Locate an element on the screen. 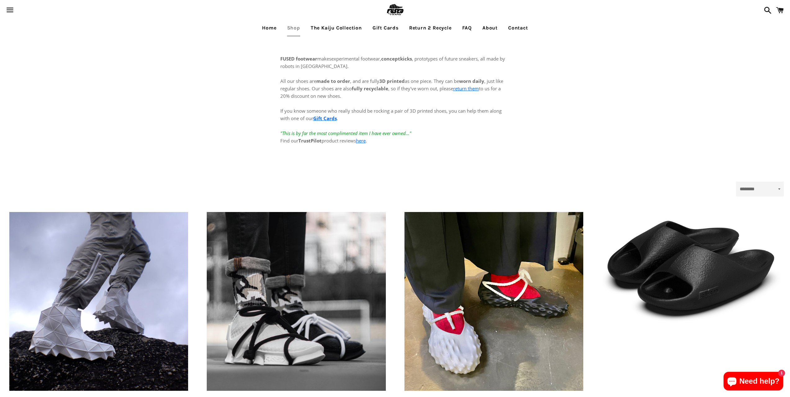 This screenshot has width=790, height=397. a: Slate-Black is located at coordinates (692, 269).